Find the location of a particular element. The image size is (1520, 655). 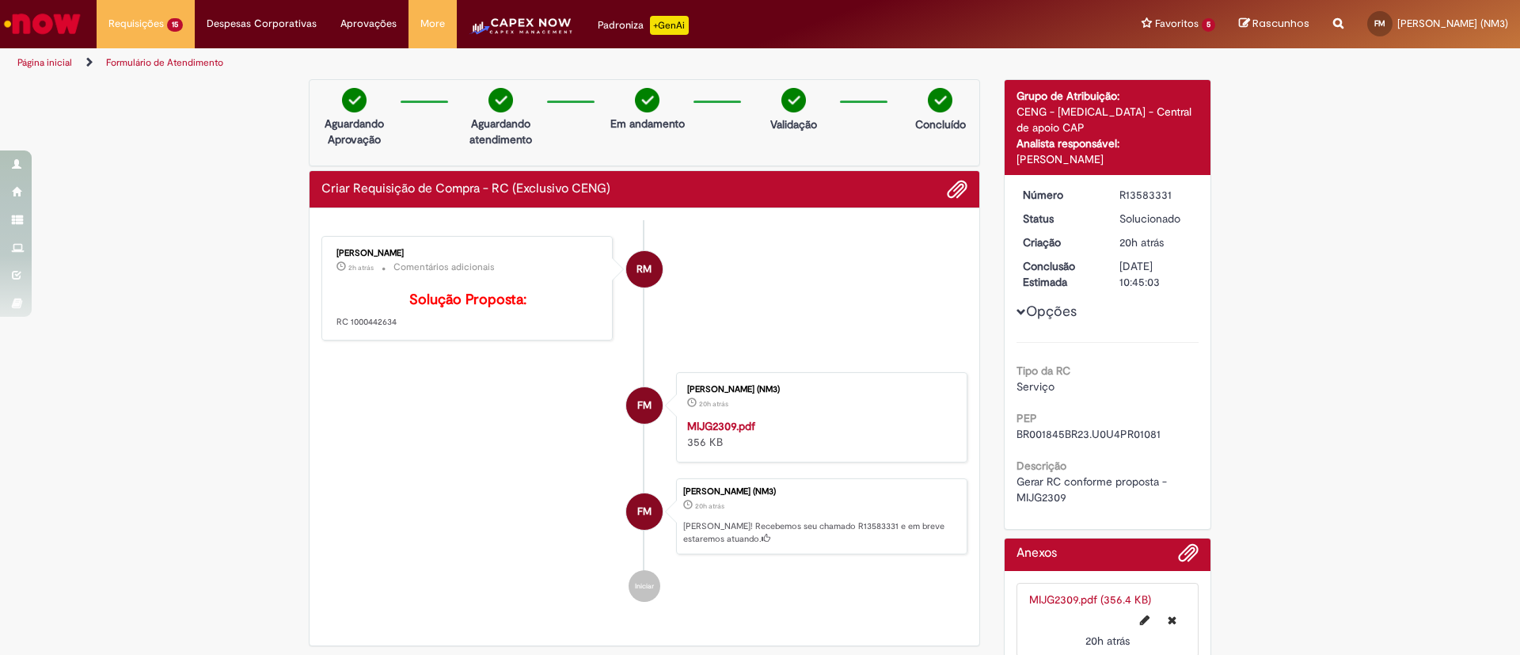

li: Fernando Borges Moraes (NM3) is located at coordinates (644, 516).